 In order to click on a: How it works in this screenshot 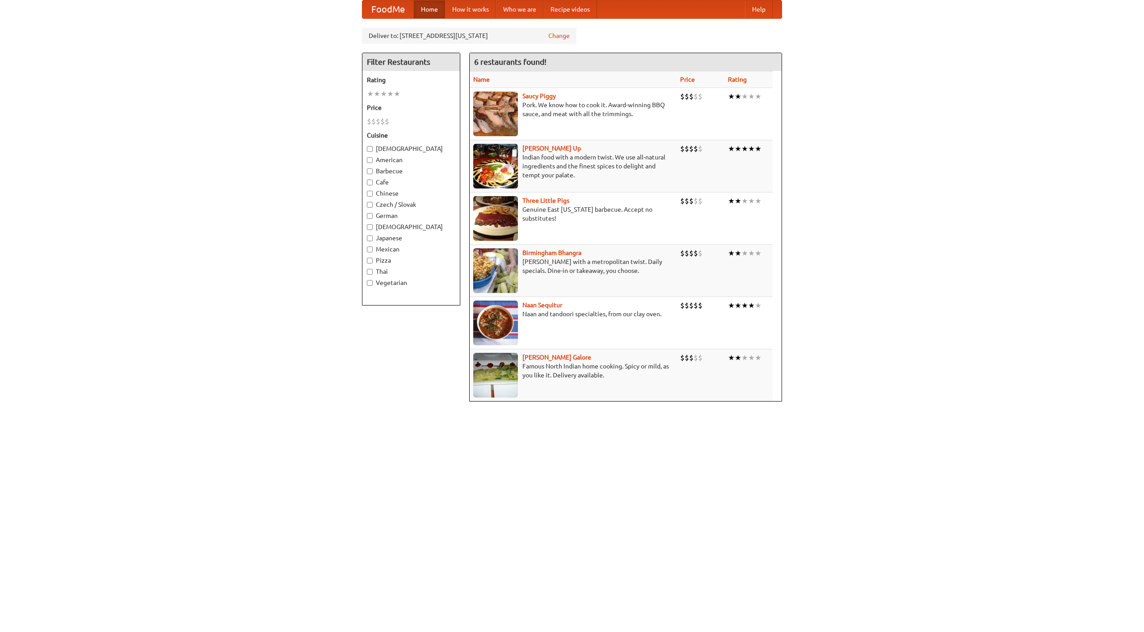, I will do `click(470, 9)`.